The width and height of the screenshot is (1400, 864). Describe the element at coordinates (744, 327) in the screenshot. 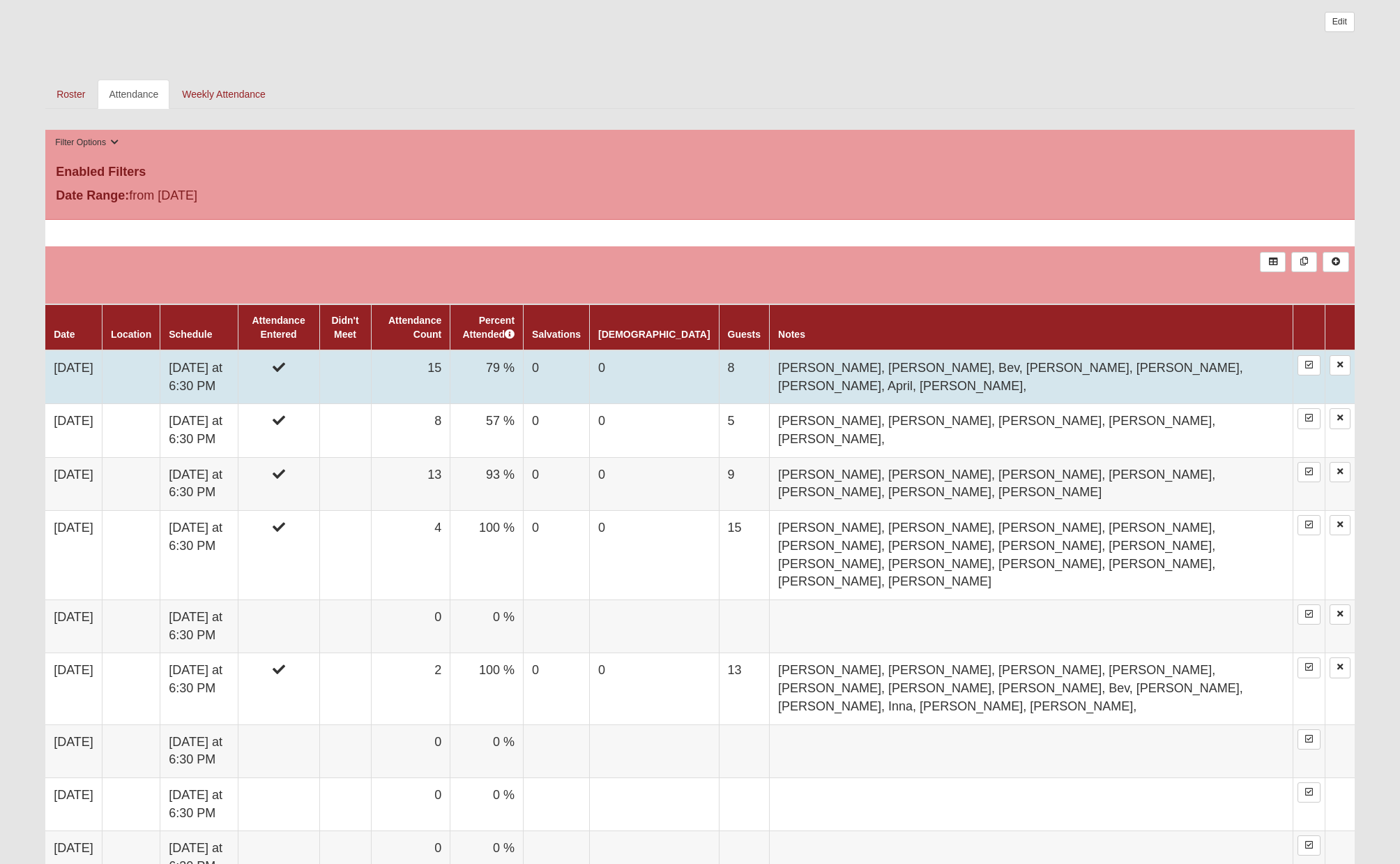

I see `th: Guests` at that location.